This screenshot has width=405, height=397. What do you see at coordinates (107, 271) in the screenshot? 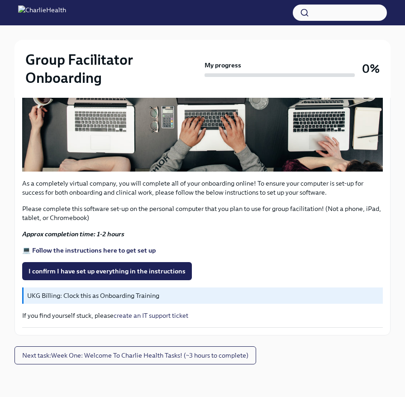
I see `button: I confirm I have set up everything in the instructions` at bounding box center [107, 271].